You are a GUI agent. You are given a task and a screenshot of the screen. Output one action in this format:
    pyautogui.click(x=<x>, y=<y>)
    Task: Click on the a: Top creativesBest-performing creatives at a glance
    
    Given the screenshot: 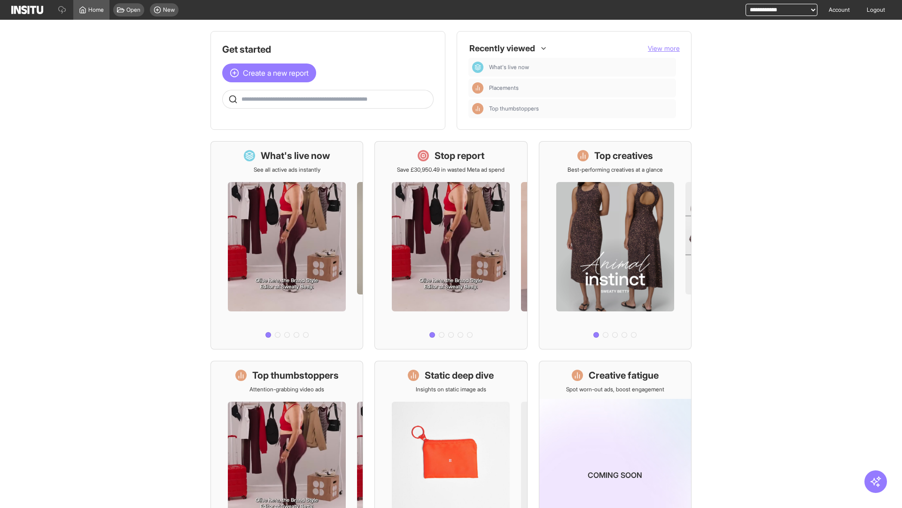 What is the action you would take?
    pyautogui.click(x=615, y=245)
    